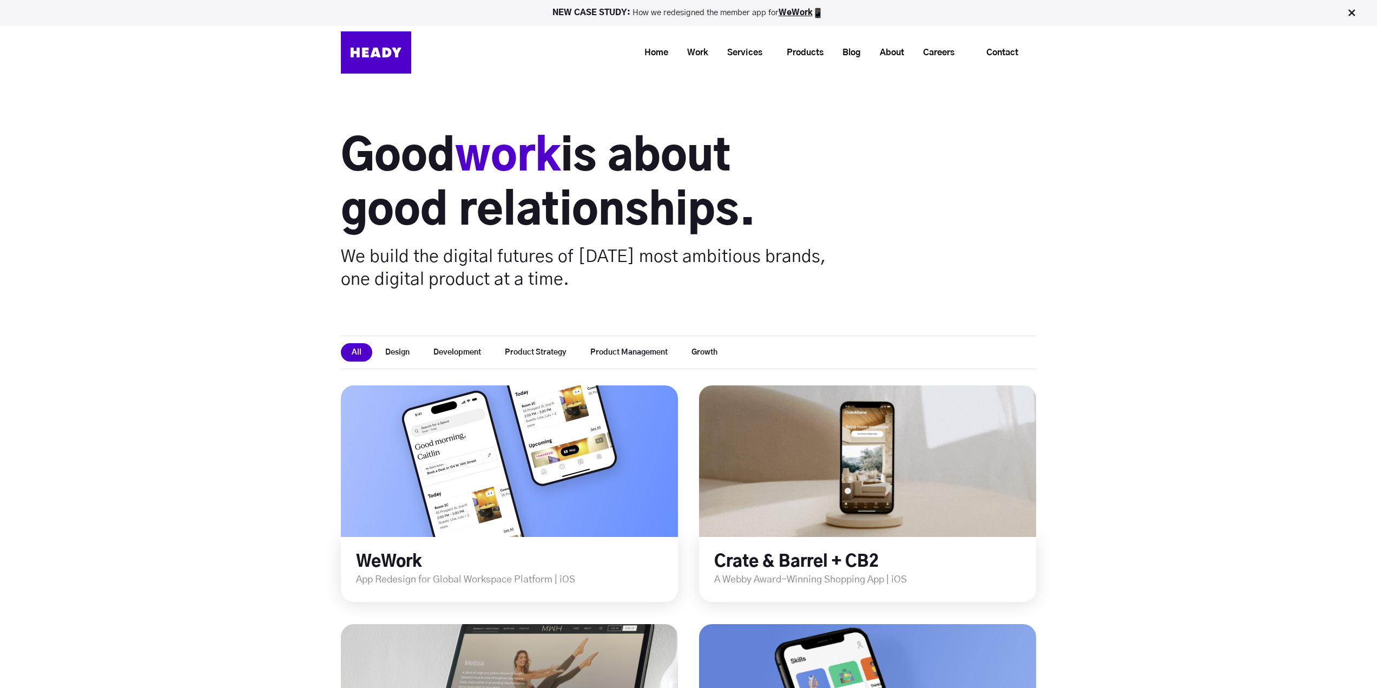 The image size is (1377, 688). I want to click on a: Contact, so click(1002, 52).